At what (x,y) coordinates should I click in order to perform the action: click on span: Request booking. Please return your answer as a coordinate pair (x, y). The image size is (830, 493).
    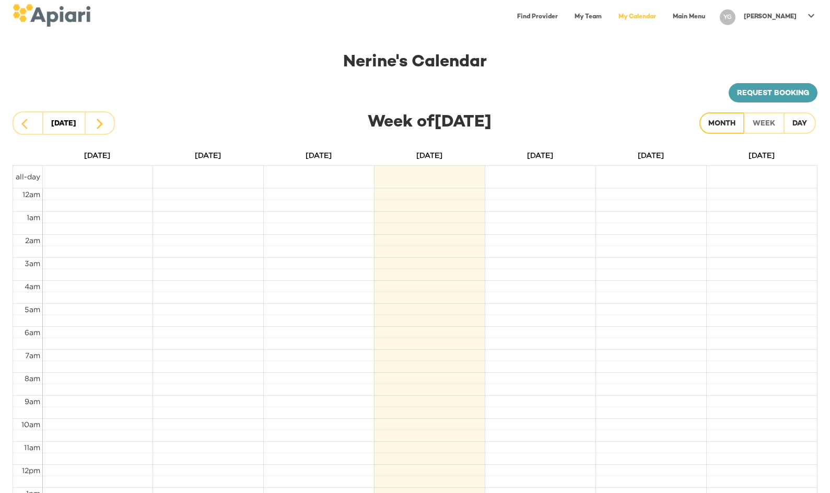
    Looking at the image, I should click on (773, 93).